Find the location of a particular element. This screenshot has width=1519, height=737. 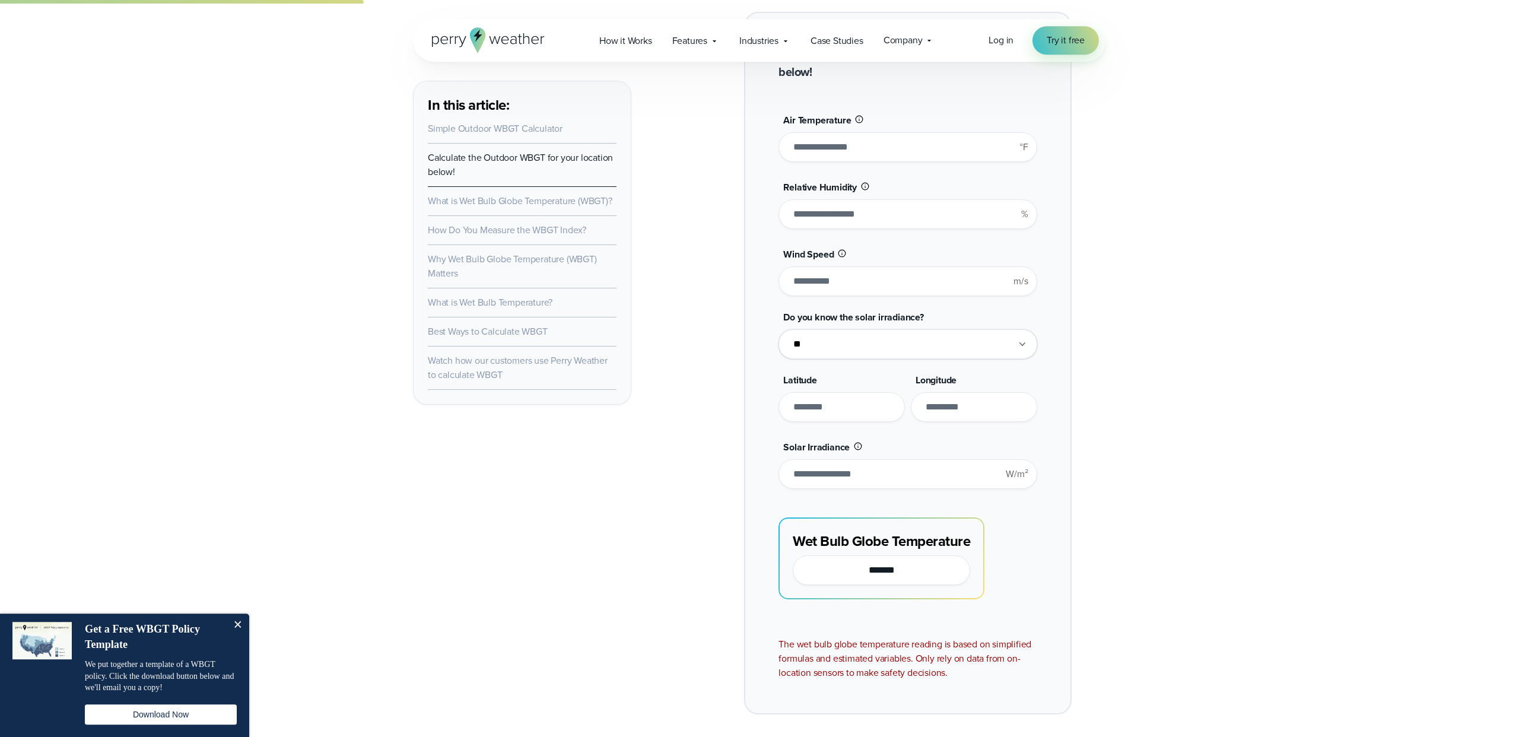

span: How it Works is located at coordinates (625, 41).